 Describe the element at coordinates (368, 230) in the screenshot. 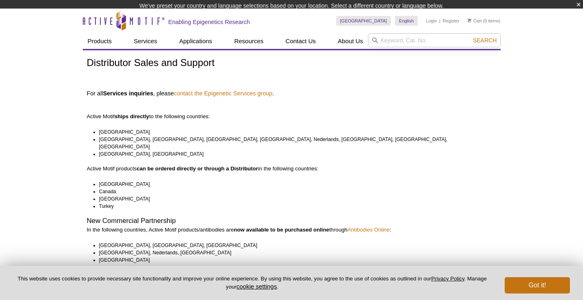

I see `a: Antibodies Online` at that location.